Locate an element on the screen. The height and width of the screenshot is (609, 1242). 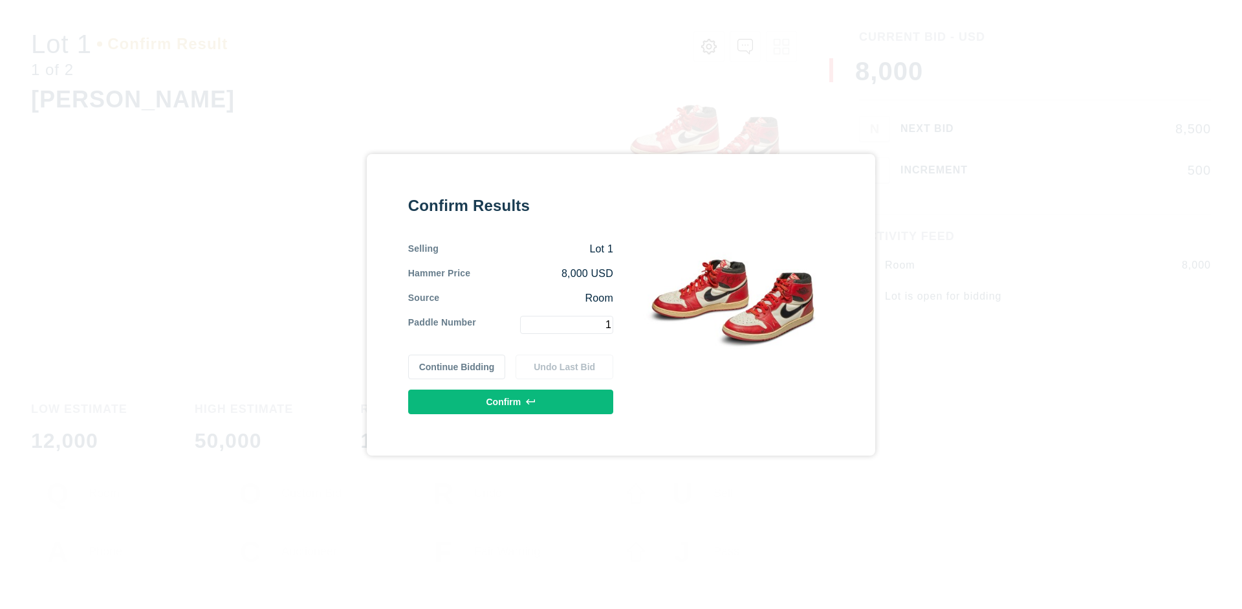
div: Source is located at coordinates (424, 298).